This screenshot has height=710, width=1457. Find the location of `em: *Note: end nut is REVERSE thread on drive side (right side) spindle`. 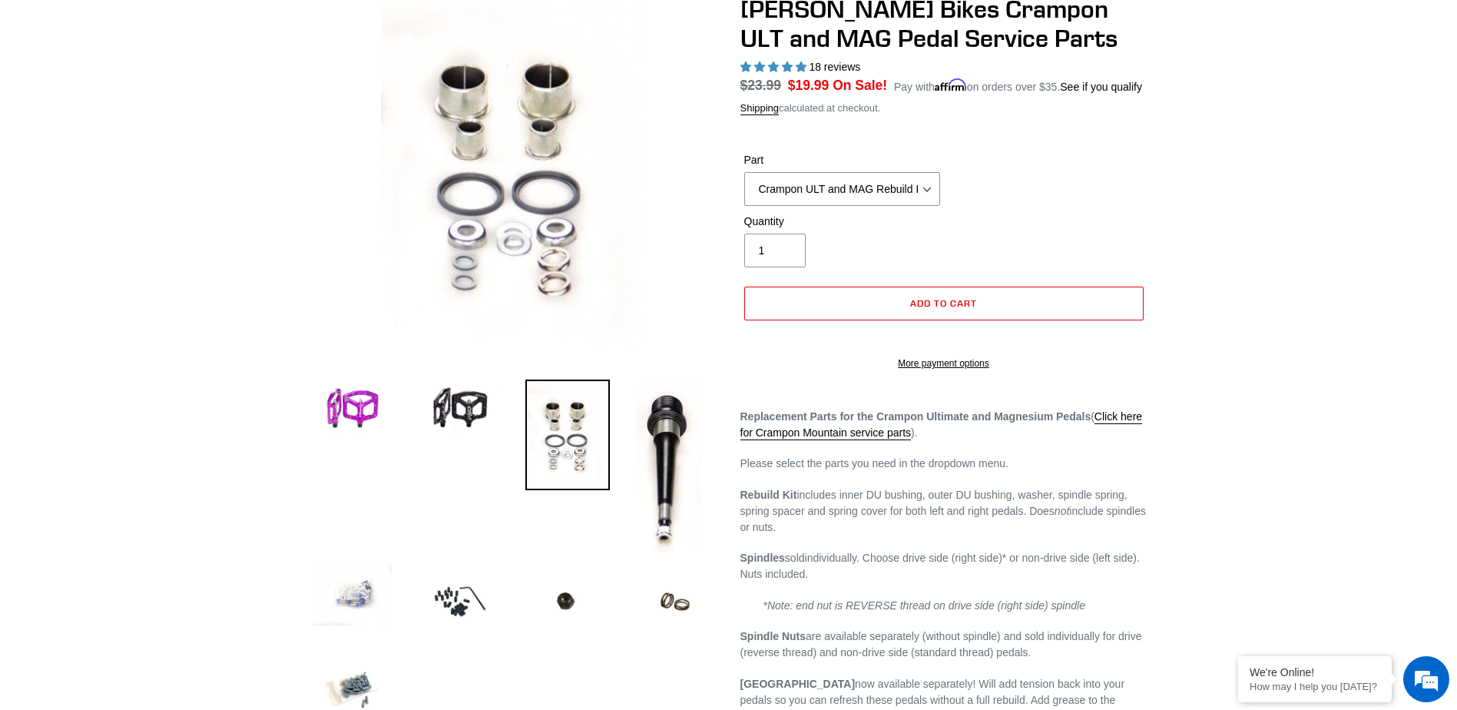

em: *Note: end nut is REVERSE thread on drive side (right side) spindle is located at coordinates (924, 605).